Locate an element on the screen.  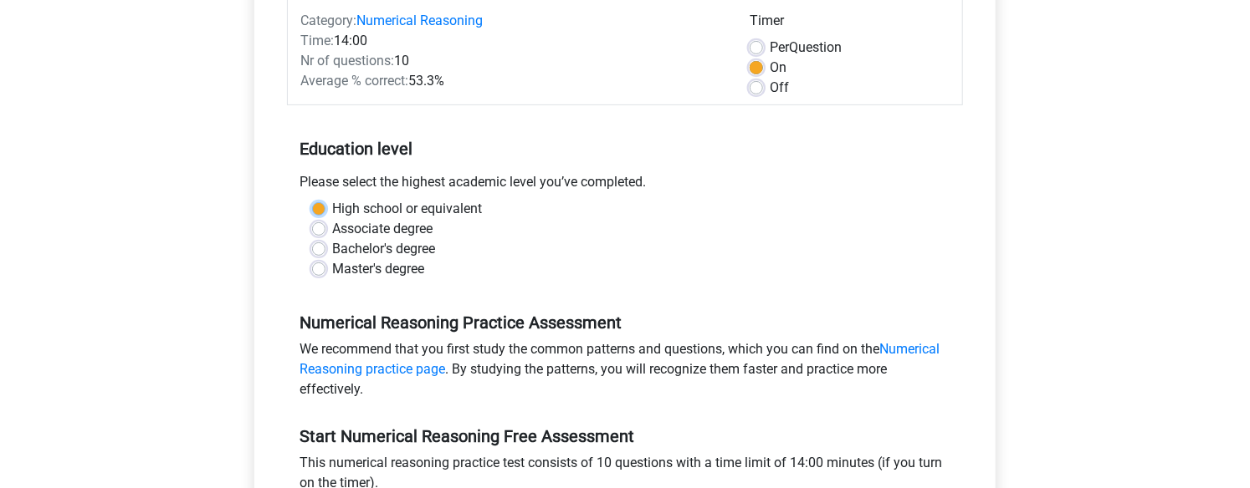
span: Time: is located at coordinates (317, 40).